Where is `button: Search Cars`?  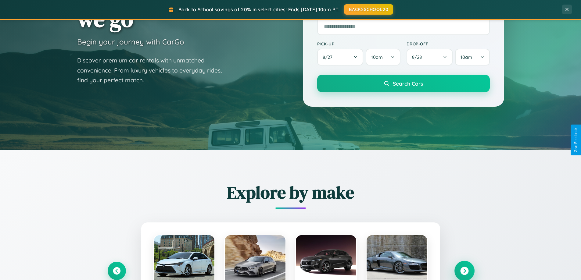
button: Search Cars is located at coordinates (404, 84).